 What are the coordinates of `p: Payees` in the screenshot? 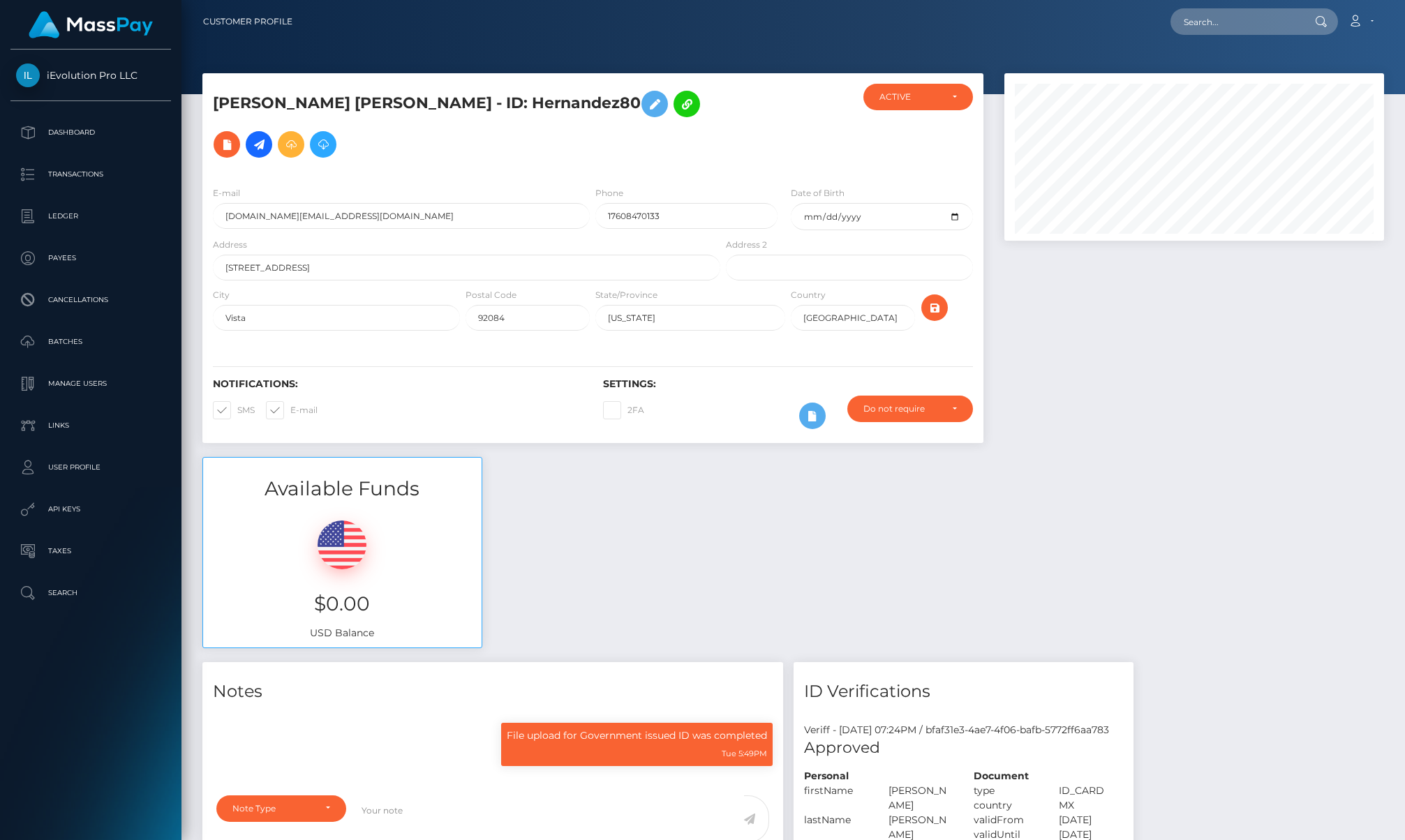 It's located at (90, 258).